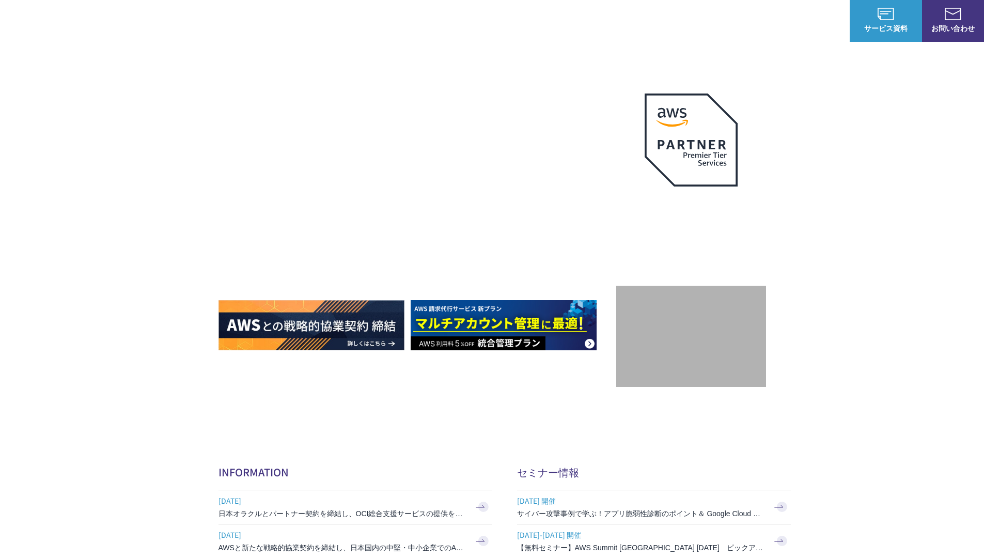 This screenshot has width=984, height=558. What do you see at coordinates (886, 14) in the screenshot?
I see `img: AWS総合支援サービス C-Chorus サービス資料` at bounding box center [886, 14].